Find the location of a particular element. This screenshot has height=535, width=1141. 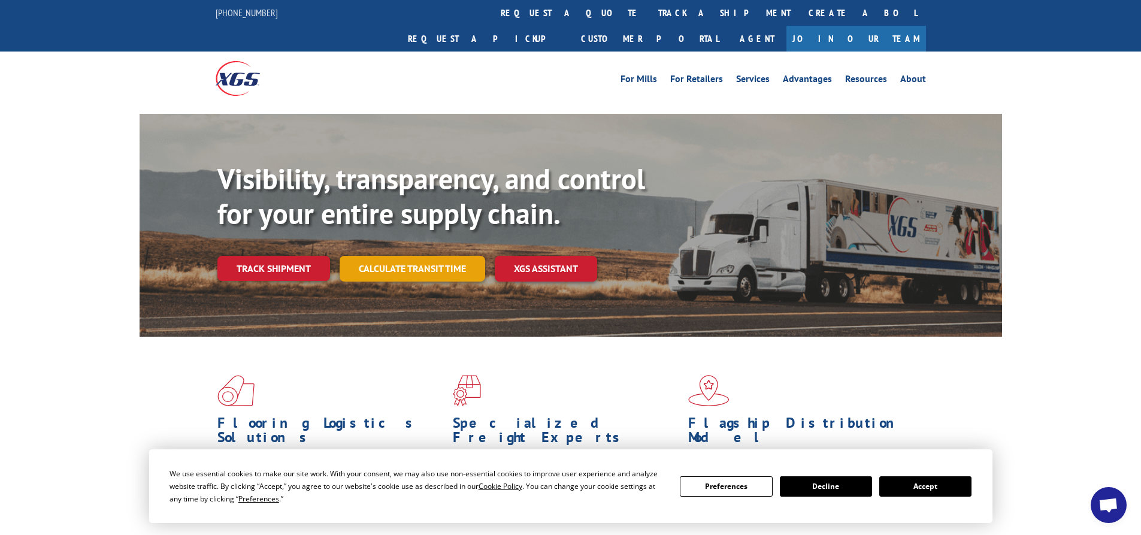

span: Cookie Policy is located at coordinates (500, 486).